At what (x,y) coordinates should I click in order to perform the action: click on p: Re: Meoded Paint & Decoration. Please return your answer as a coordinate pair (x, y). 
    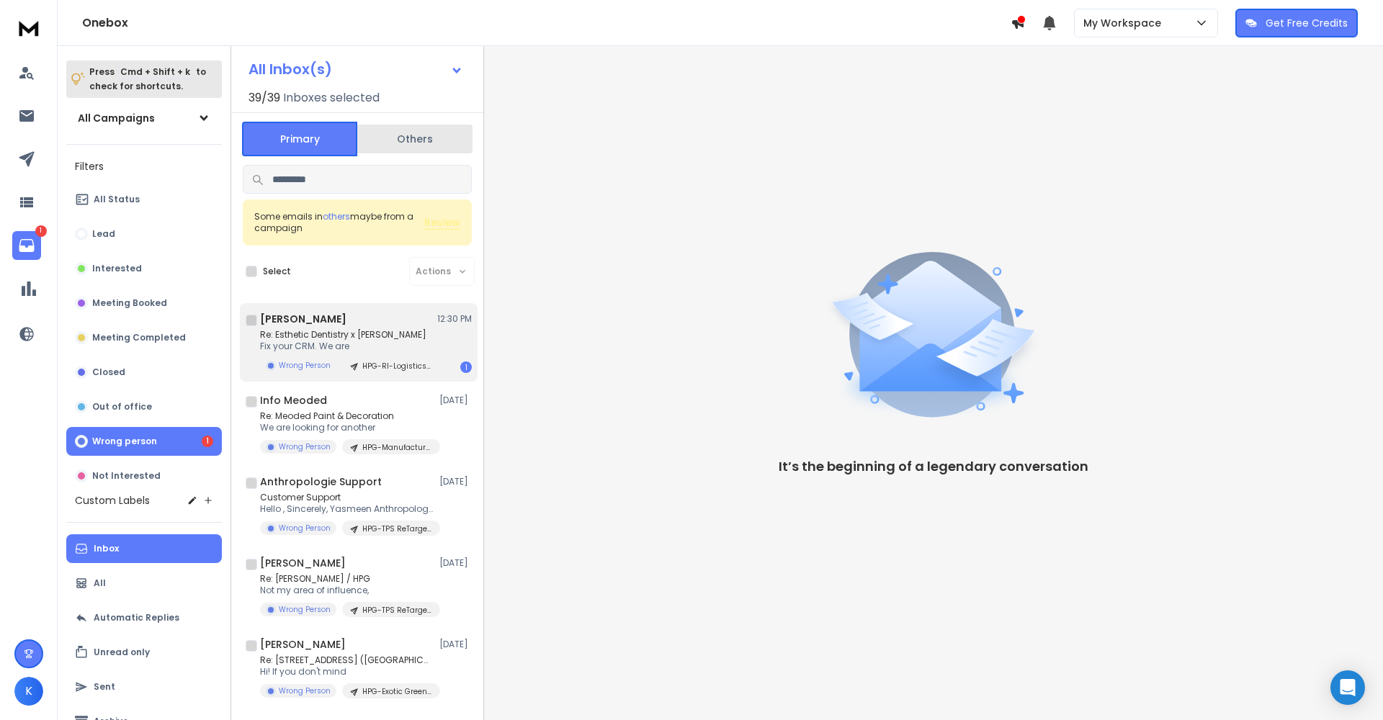
    Looking at the image, I should click on (346, 416).